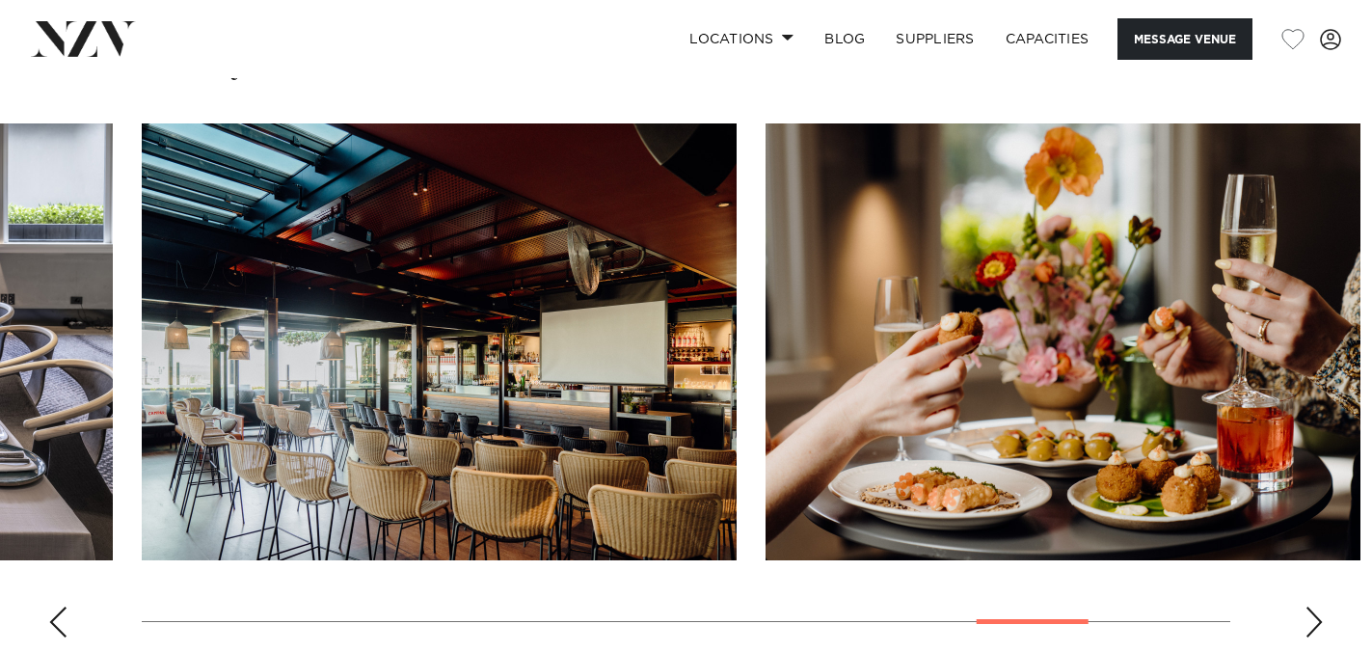 The width and height of the screenshot is (1372, 652). I want to click on a: SUPPLIERS, so click(934, 39).